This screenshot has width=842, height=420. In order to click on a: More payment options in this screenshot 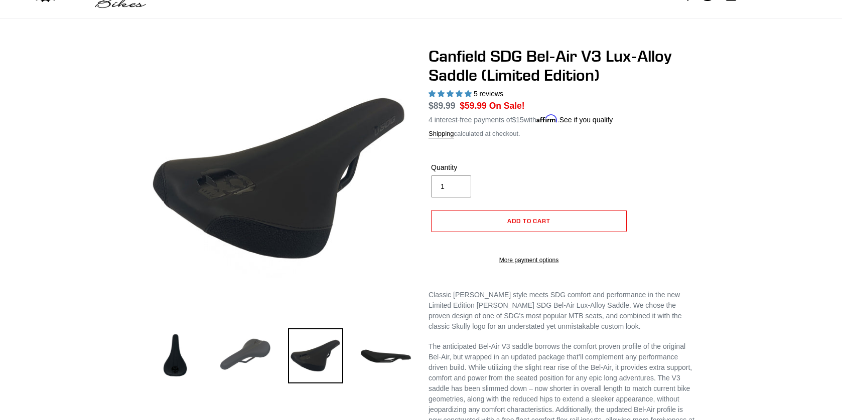, I will do `click(529, 260)`.